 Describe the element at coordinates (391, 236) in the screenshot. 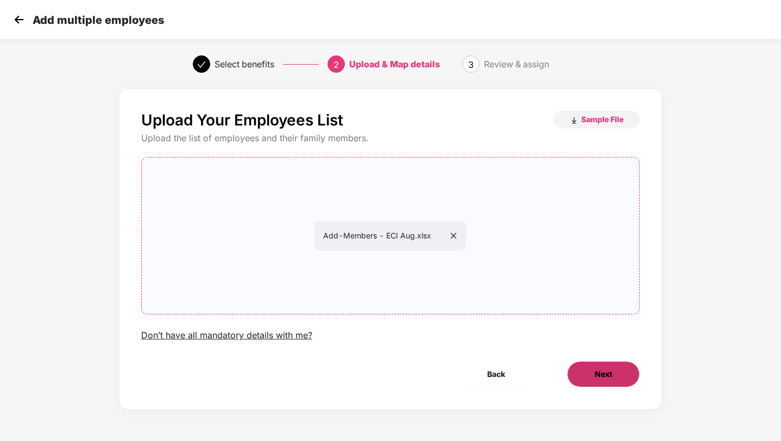

I see `span: Add-Members - ECI Aug.xlsx close` at that location.